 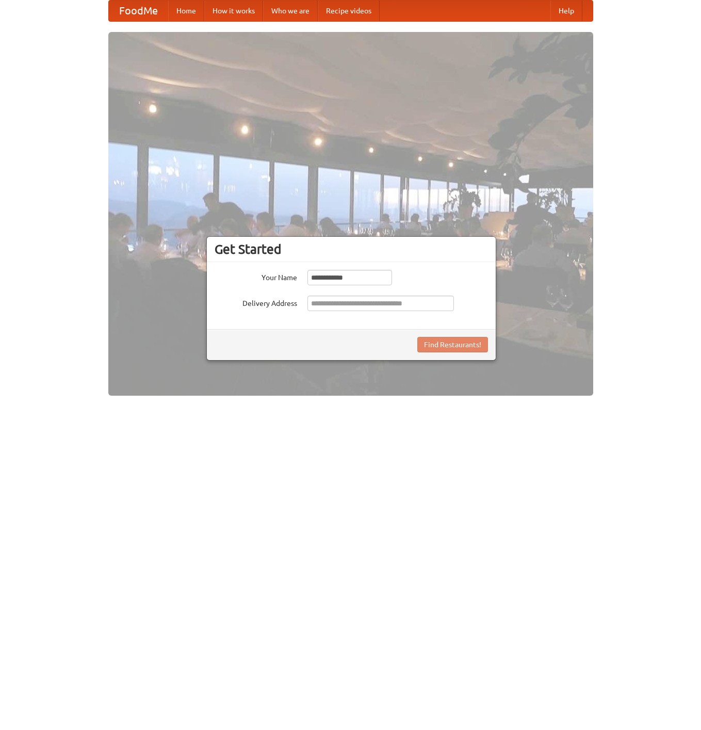 What do you see at coordinates (349, 11) in the screenshot?
I see `a: Recipe videos` at bounding box center [349, 11].